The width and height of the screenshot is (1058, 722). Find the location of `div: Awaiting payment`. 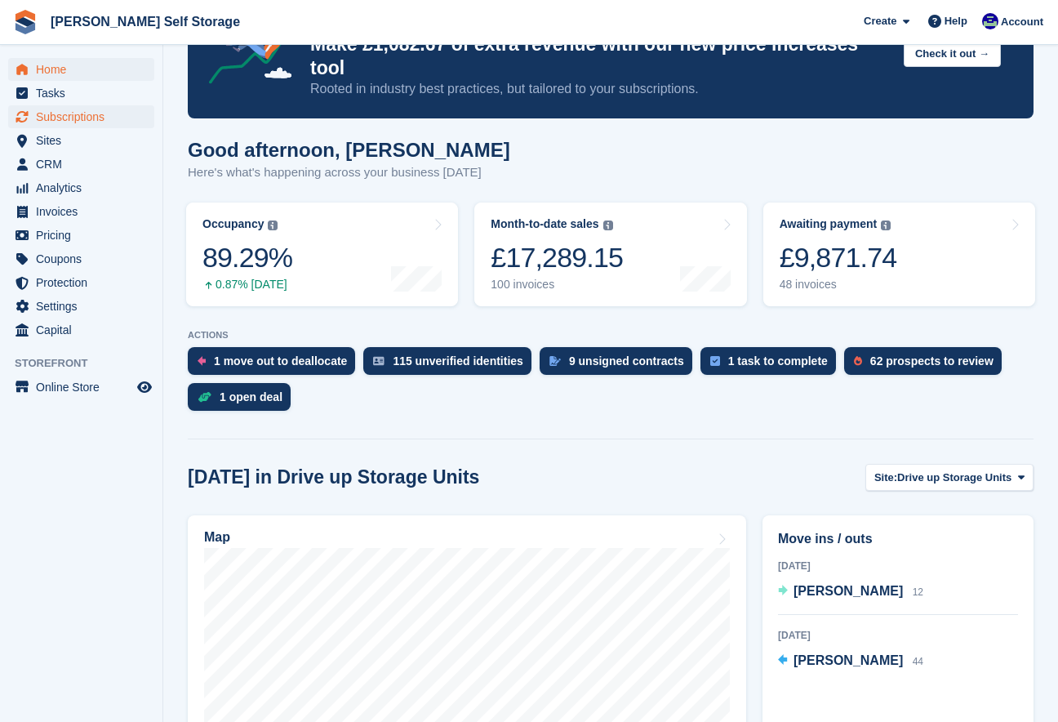

div: Awaiting payment is located at coordinates (829, 224).